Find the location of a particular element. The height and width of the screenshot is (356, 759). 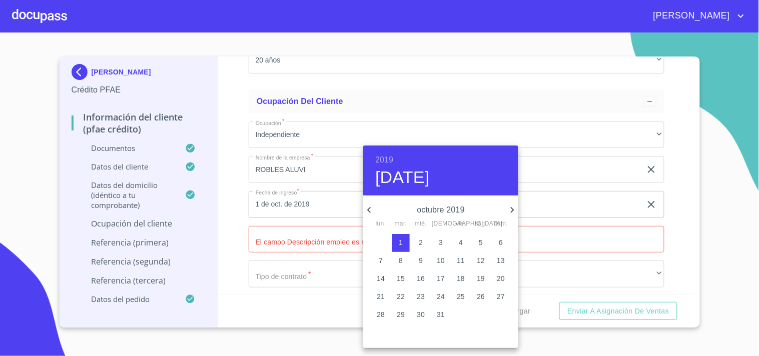

p: 4 is located at coordinates (461, 243).